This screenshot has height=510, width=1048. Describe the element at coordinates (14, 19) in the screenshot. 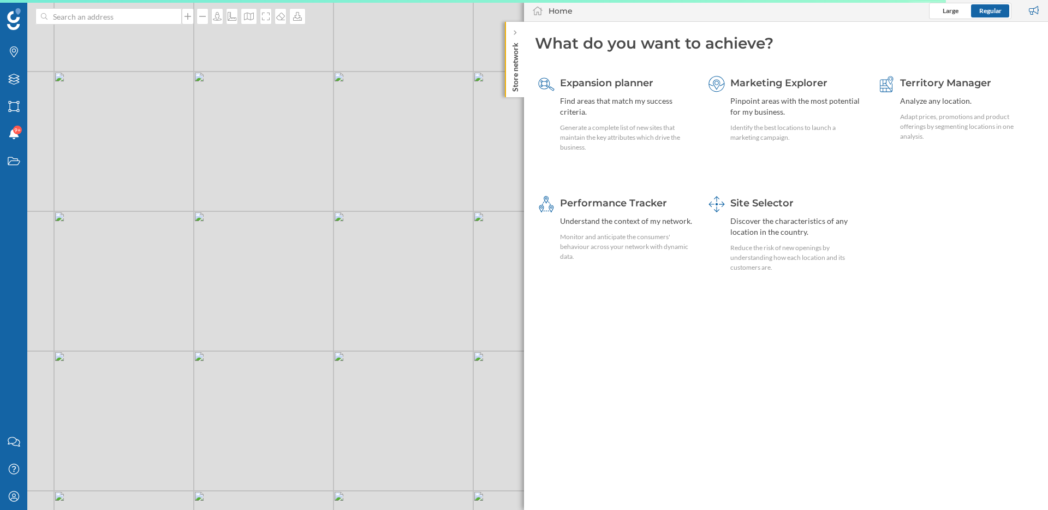

I see `img: Geoblink Logo` at that location.